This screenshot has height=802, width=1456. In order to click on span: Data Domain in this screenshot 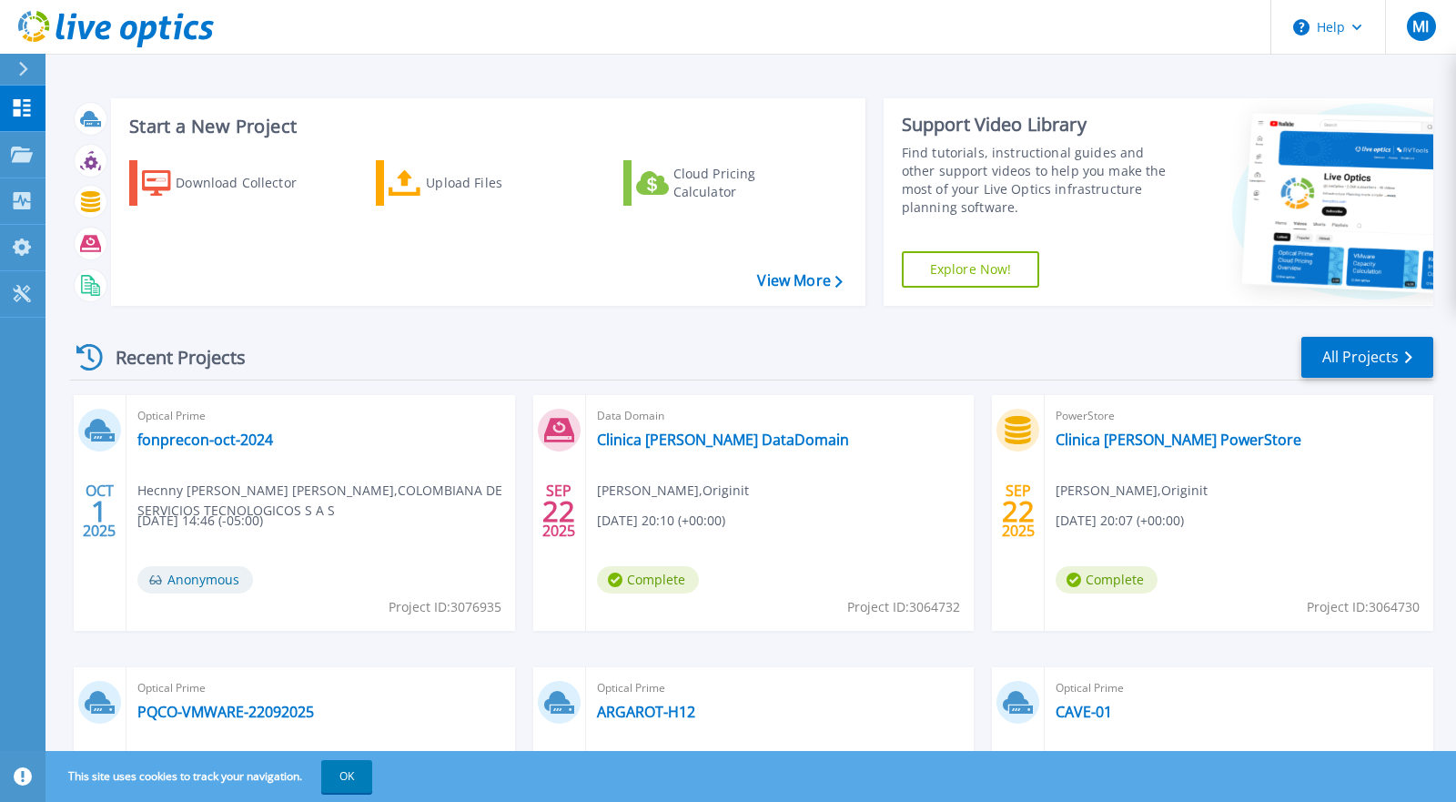, I will do `click(780, 416)`.